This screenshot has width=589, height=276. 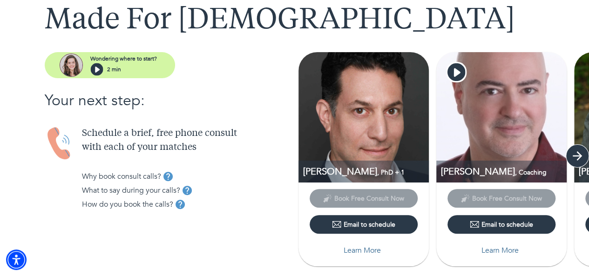 What do you see at coordinates (531, 172) in the screenshot?
I see `span: , Coaching` at bounding box center [531, 172].